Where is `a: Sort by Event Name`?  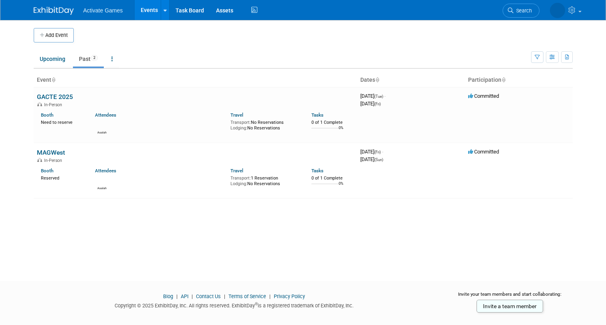 a: Sort by Event Name is located at coordinates (53, 80).